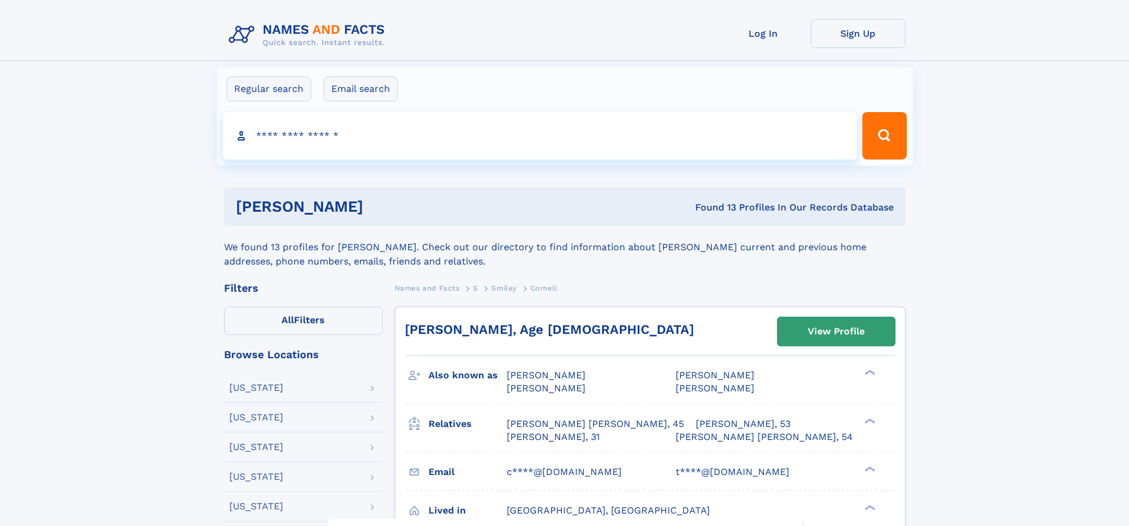 Image resolution: width=1129 pixels, height=526 pixels. Describe the element at coordinates (504, 288) in the screenshot. I see `span: Smiley` at that location.